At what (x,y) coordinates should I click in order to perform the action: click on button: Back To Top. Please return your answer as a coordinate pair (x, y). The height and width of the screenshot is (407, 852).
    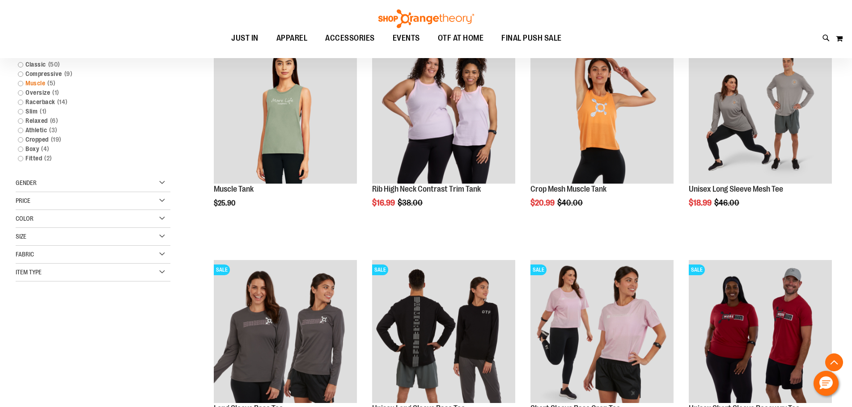
    Looking at the image, I should click on (834, 363).